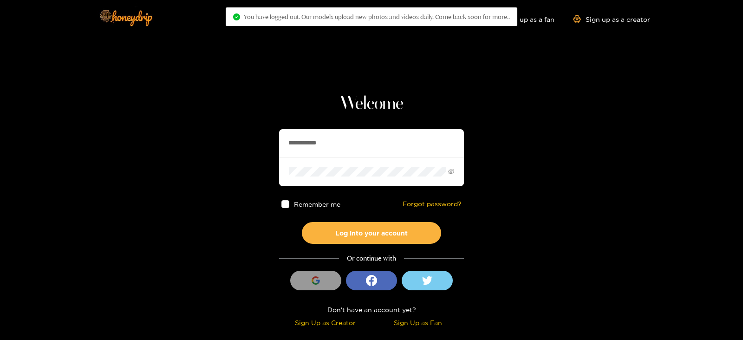  What do you see at coordinates (417, 322) in the screenshot?
I see `div: Sign Up as Fan` at bounding box center [417, 322].